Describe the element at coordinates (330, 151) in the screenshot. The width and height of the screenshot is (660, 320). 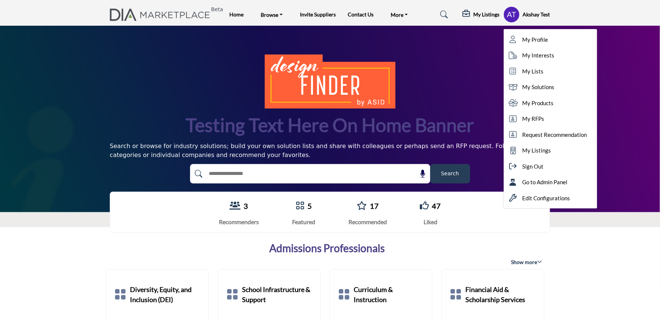
I see `div: Search or browse for industry solutions; build your own solution lists and share with colleagues ...` at that location.